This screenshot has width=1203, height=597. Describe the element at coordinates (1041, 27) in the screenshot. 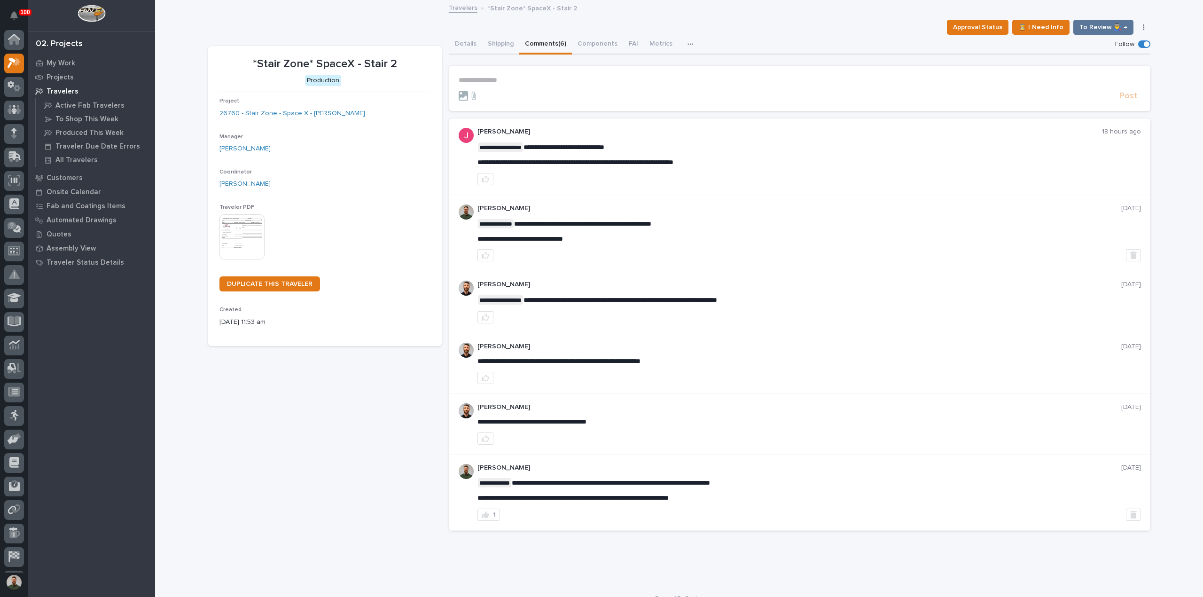

I see `span: ⏳ I Need Info` at that location.